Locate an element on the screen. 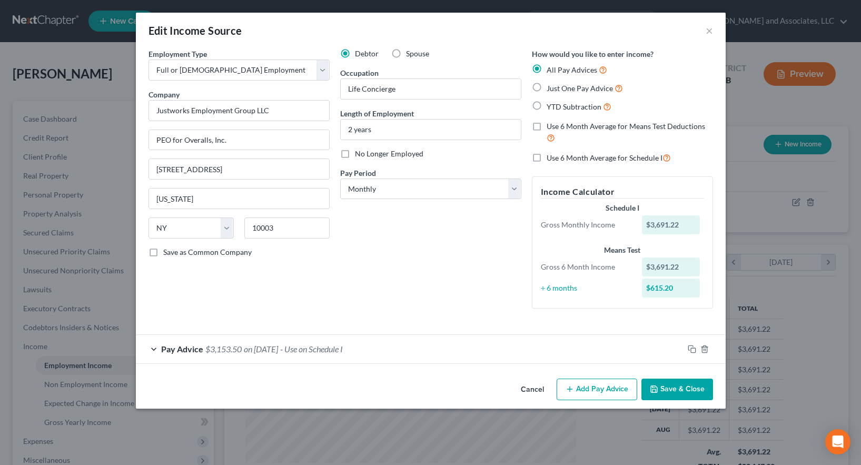 The height and width of the screenshot is (465, 861). input: Unit, Suite, etc... is located at coordinates (239, 169).